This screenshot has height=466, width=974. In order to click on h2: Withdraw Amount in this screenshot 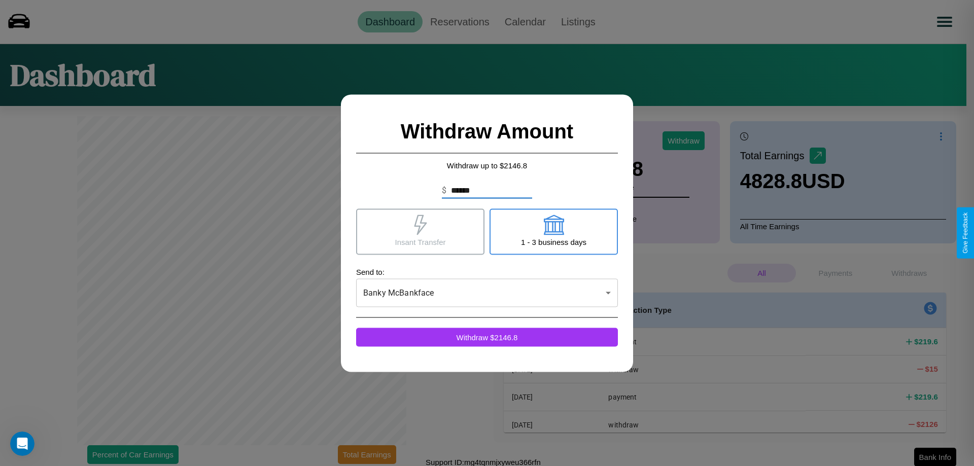, I will do `click(487, 131)`.